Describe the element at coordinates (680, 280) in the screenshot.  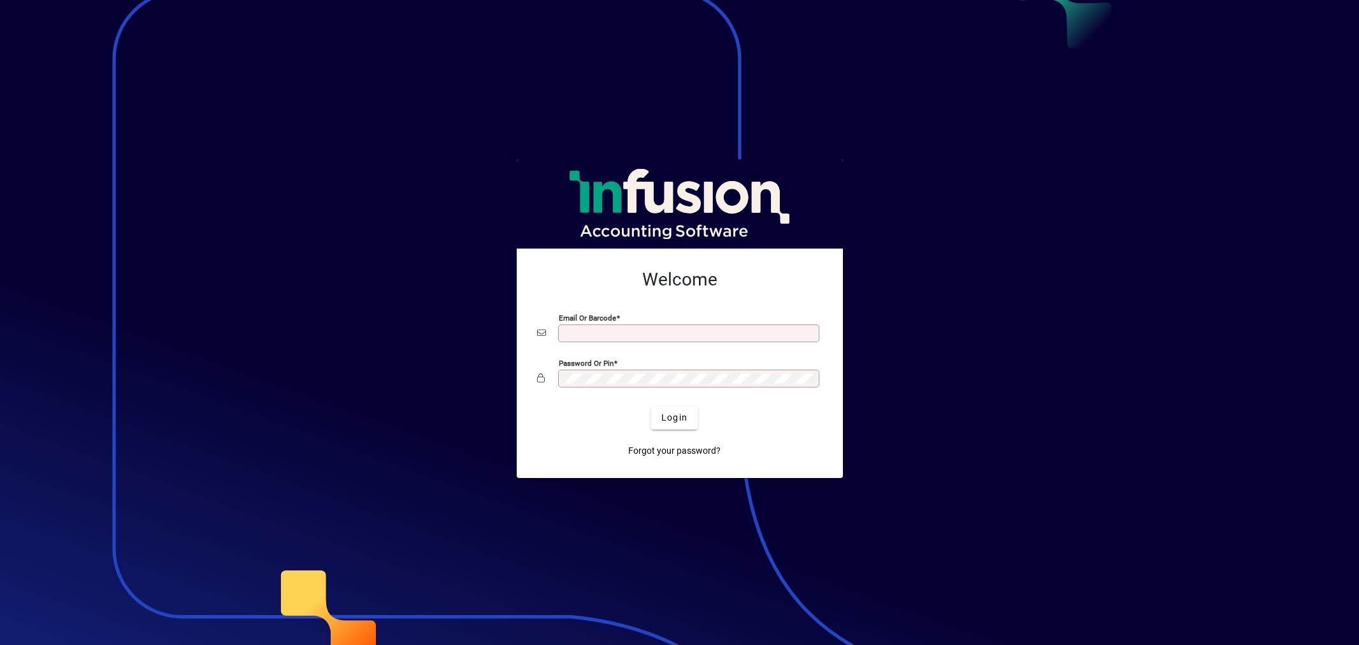
I see `h2: Welcome` at that location.